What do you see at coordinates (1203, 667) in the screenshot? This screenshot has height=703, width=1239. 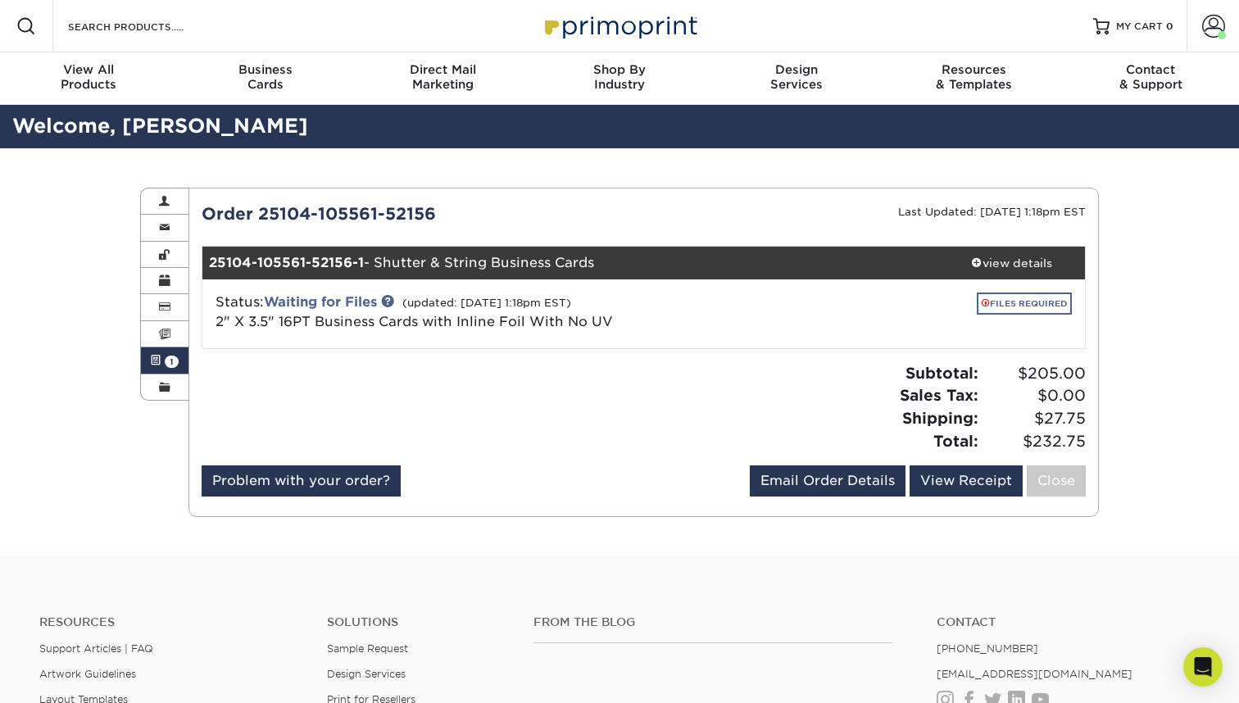 I see `div: Open Intercom Messenger` at bounding box center [1203, 667].